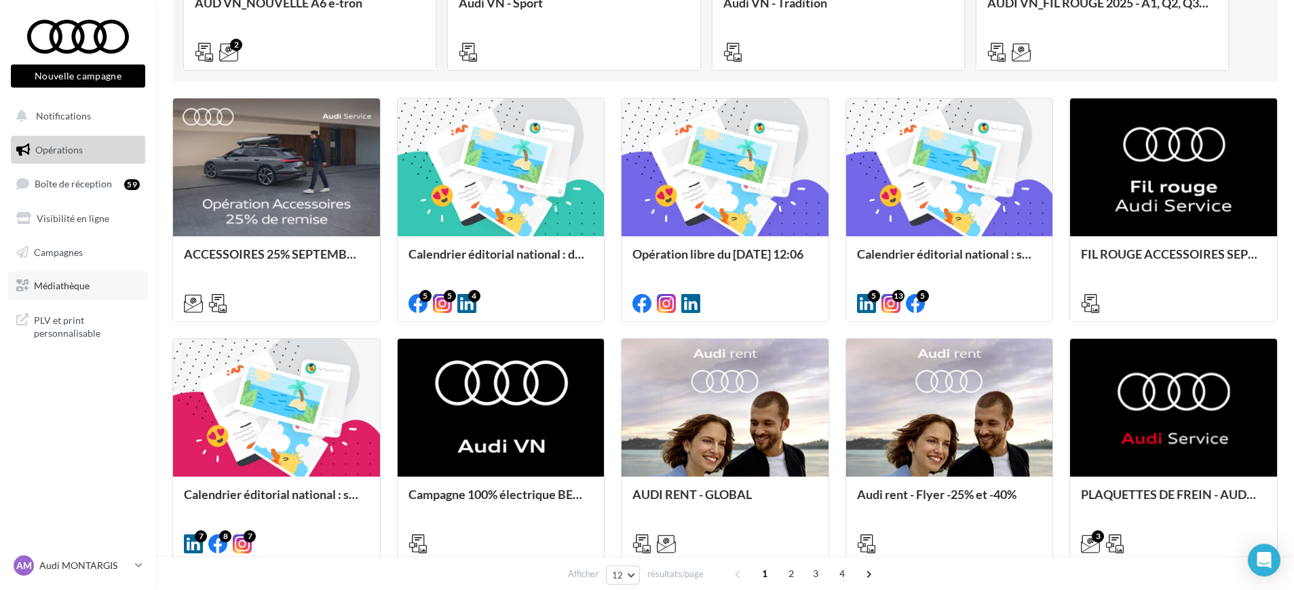 The width and height of the screenshot is (1294, 590). Describe the element at coordinates (78, 325) in the screenshot. I see `a: PLV et print personnalisable` at that location.